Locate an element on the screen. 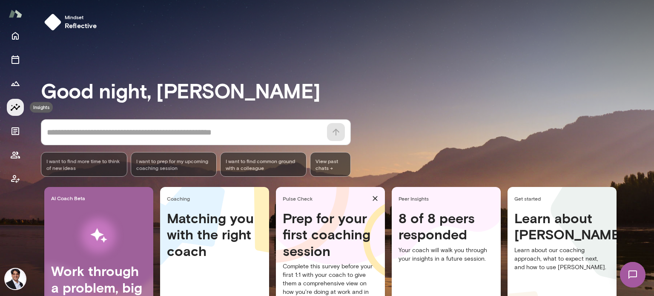  span: AI Coach Beta is located at coordinates (100, 198).